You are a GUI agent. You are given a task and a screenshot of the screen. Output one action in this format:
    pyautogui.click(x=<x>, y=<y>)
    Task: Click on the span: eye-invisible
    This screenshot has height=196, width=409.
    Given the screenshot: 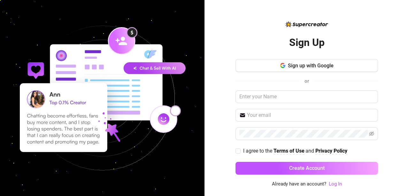 What is the action you would take?
    pyautogui.click(x=371, y=134)
    